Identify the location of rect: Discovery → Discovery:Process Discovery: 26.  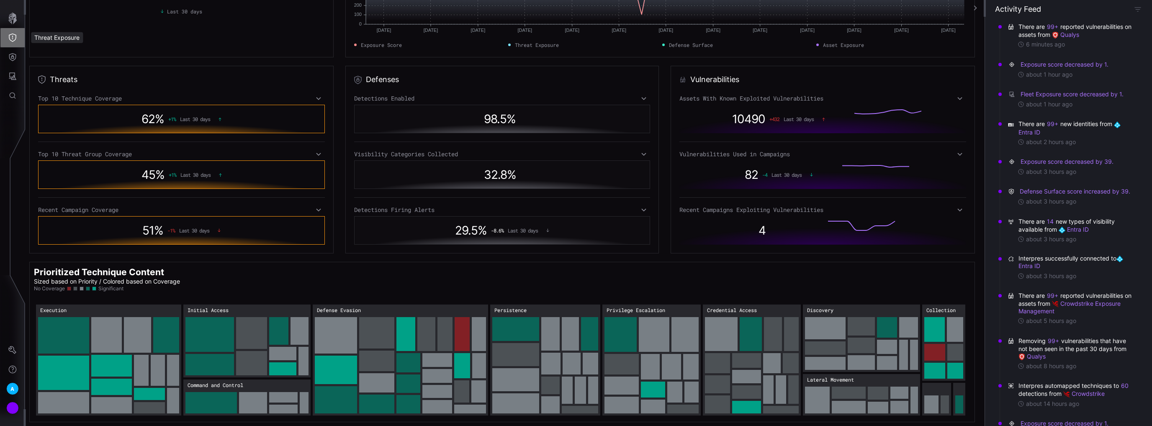
(908, 327).